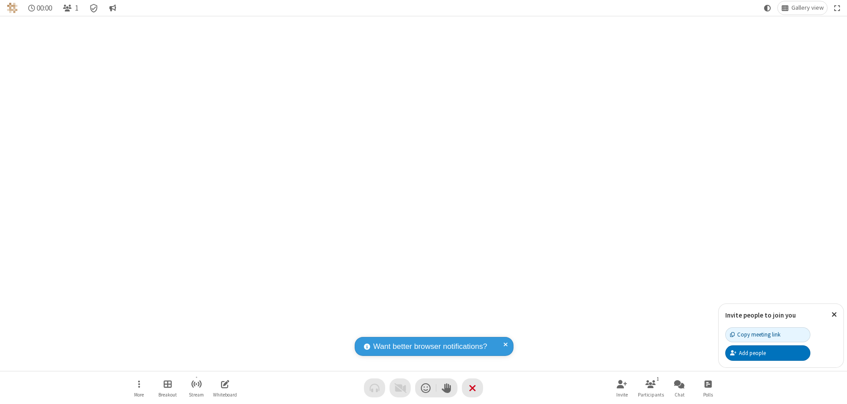 The width and height of the screenshot is (847, 404). I want to click on button: Conversation, so click(112, 8).